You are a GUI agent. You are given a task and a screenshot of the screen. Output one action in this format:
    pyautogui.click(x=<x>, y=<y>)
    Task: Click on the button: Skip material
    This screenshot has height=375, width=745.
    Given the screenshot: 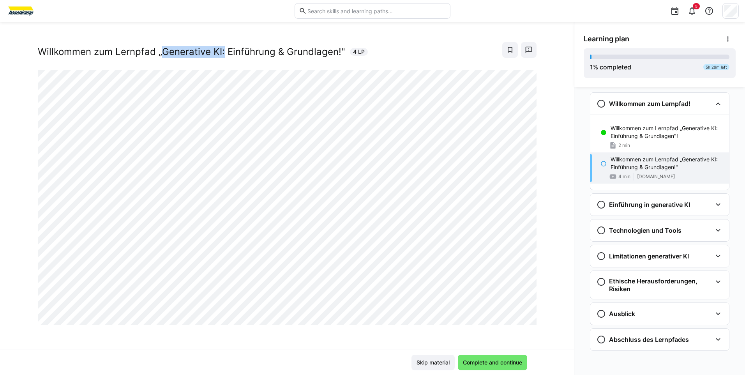 What is the action you would take?
    pyautogui.click(x=433, y=363)
    